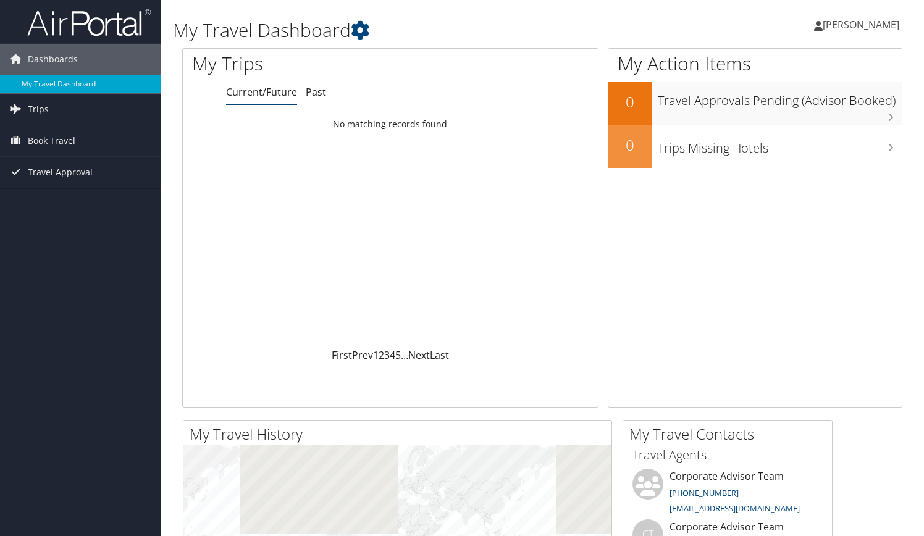 This screenshot has width=924, height=536. I want to click on h1: My Travel Dashboard, so click(419, 30).